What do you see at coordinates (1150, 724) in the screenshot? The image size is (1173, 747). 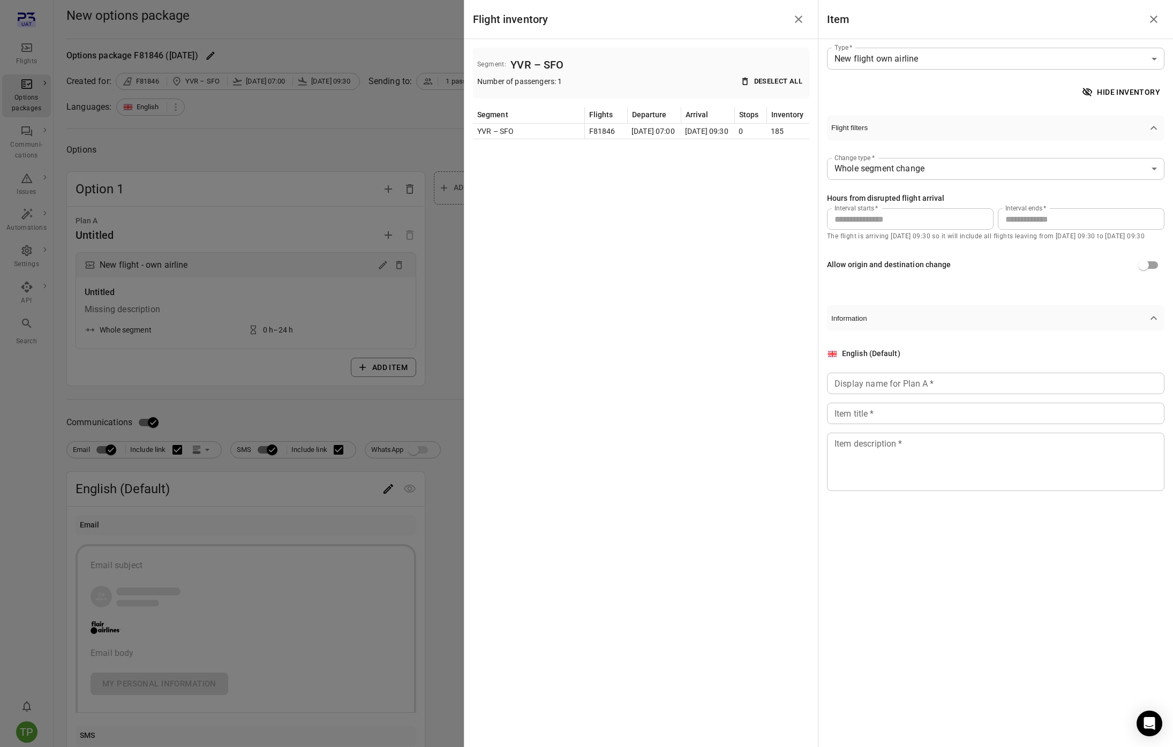 I see `div: Open Intercom Messenger` at bounding box center [1150, 724].